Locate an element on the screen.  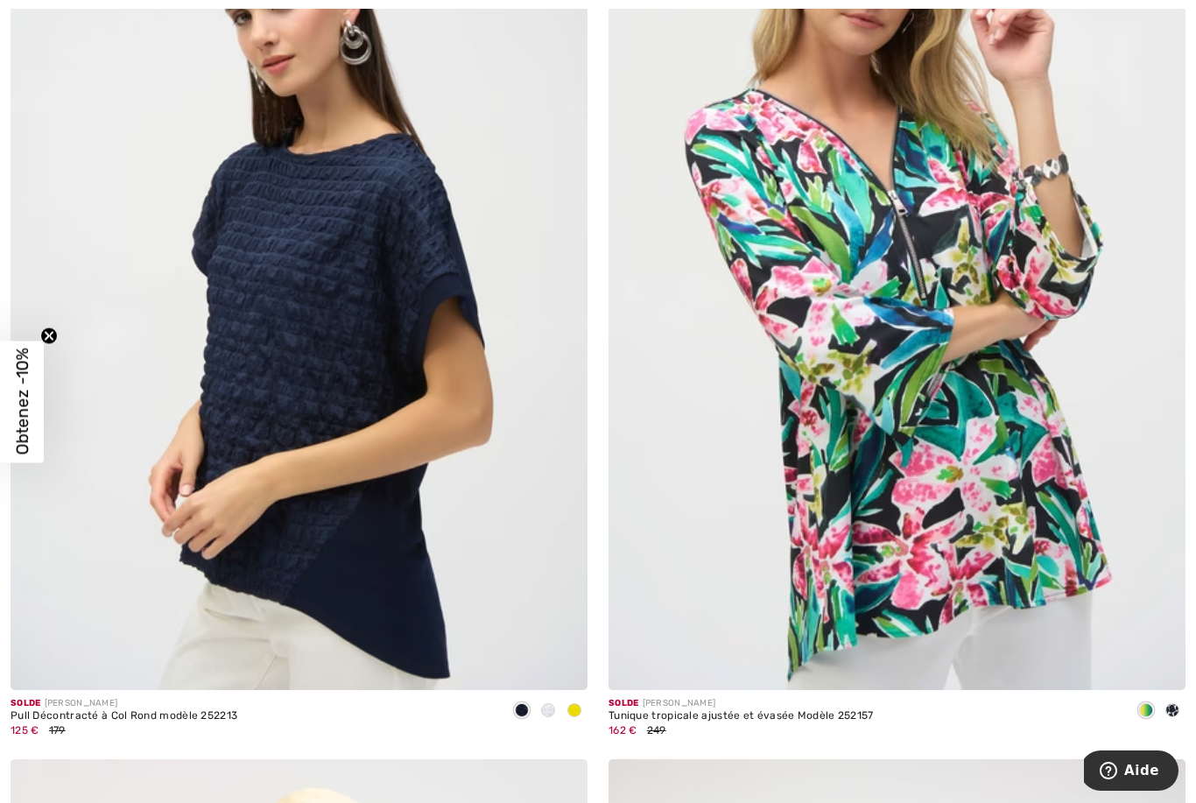
div: Black/Multi is located at coordinates (1146, 711).